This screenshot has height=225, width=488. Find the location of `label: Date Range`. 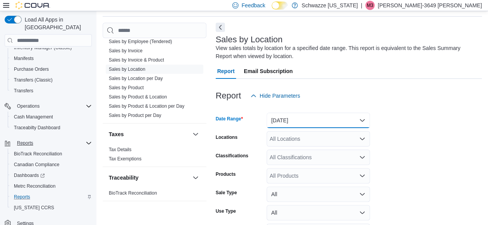

label: Date Range is located at coordinates (229, 119).